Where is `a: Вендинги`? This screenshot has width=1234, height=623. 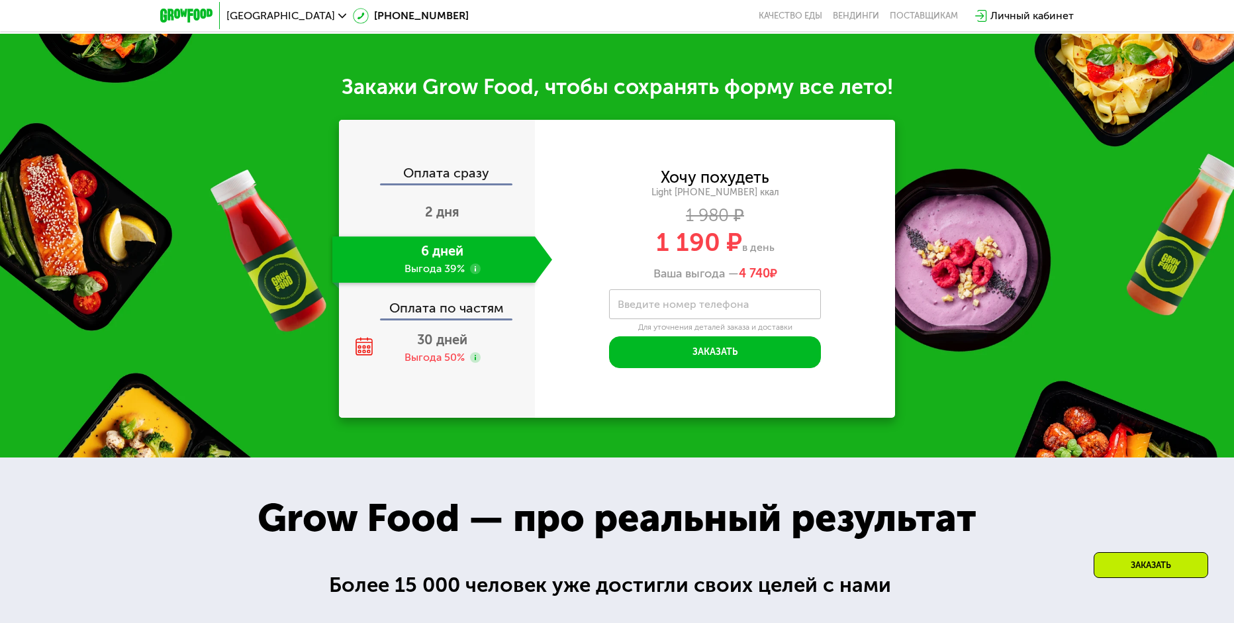
a: Вендинги is located at coordinates (856, 16).